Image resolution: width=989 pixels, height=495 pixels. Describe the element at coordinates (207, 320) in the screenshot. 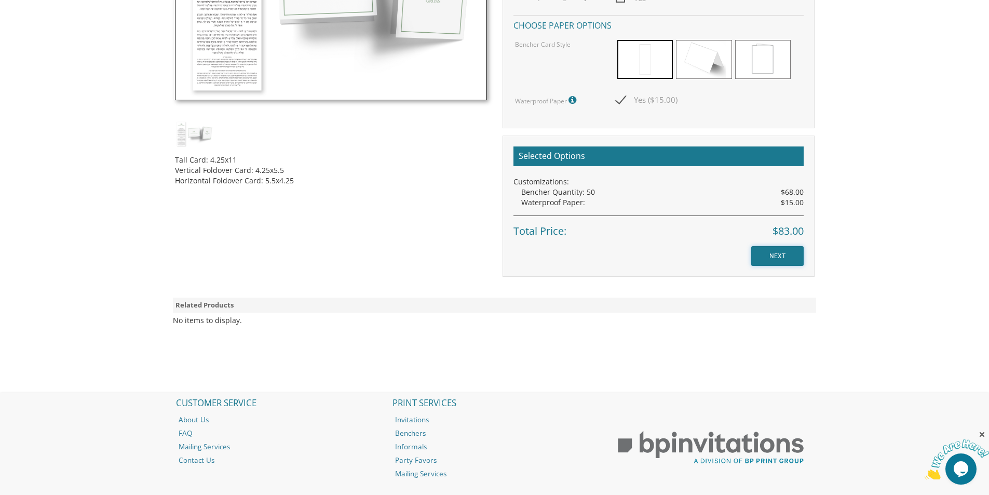

I see `div: No items to display.` at that location.